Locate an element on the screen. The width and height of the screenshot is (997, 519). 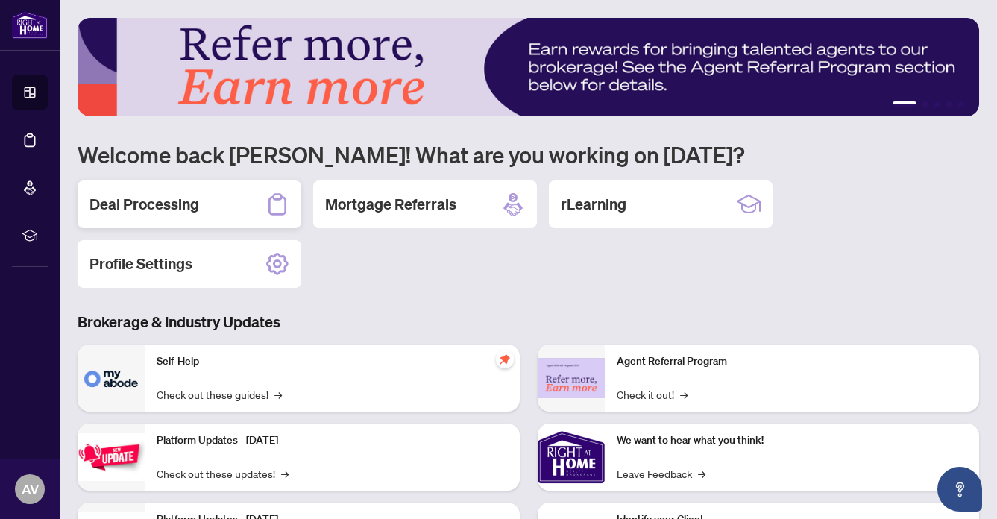
img: Slide 0 is located at coordinates (528, 67).